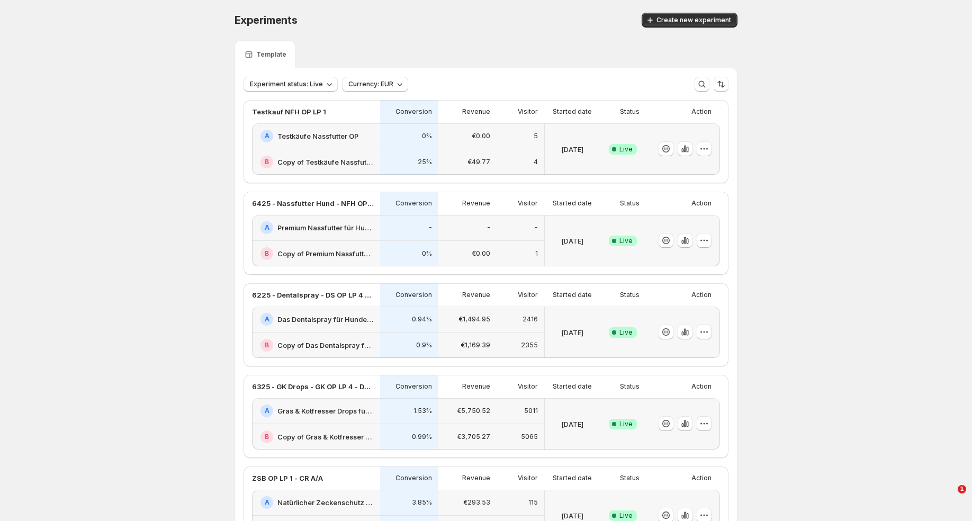 The image size is (972, 521). What do you see at coordinates (326, 228) in the screenshot?
I see `h2: Premium Nassfutter für Hunde: Jetzt Neukunden Deal sichern!` at bounding box center [326, 228].